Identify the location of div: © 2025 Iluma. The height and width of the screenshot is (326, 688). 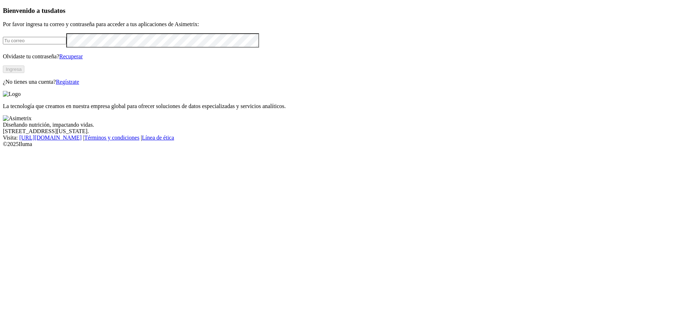
(344, 144).